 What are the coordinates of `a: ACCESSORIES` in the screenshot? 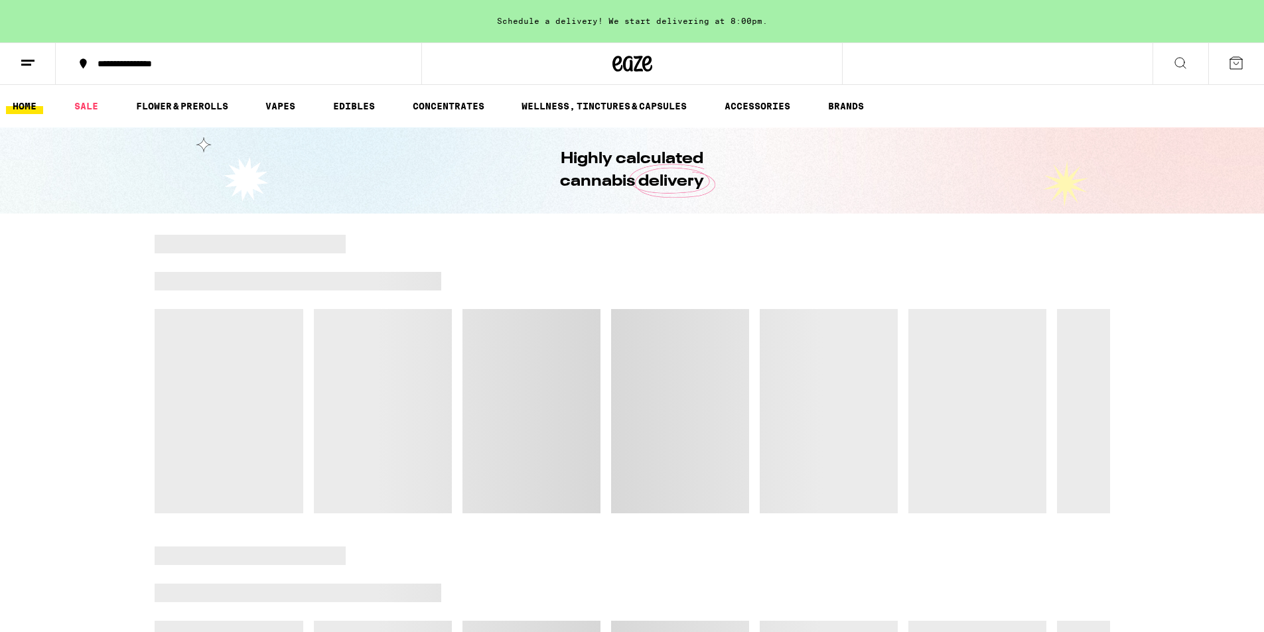 It's located at (757, 106).